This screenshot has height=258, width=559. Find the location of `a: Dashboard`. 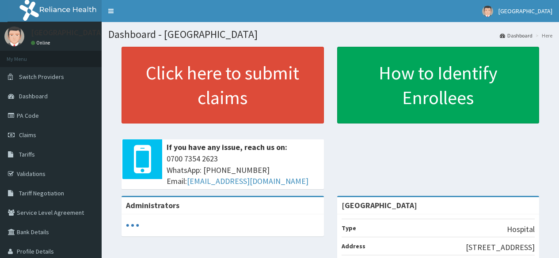

a: Dashboard is located at coordinates (516, 35).